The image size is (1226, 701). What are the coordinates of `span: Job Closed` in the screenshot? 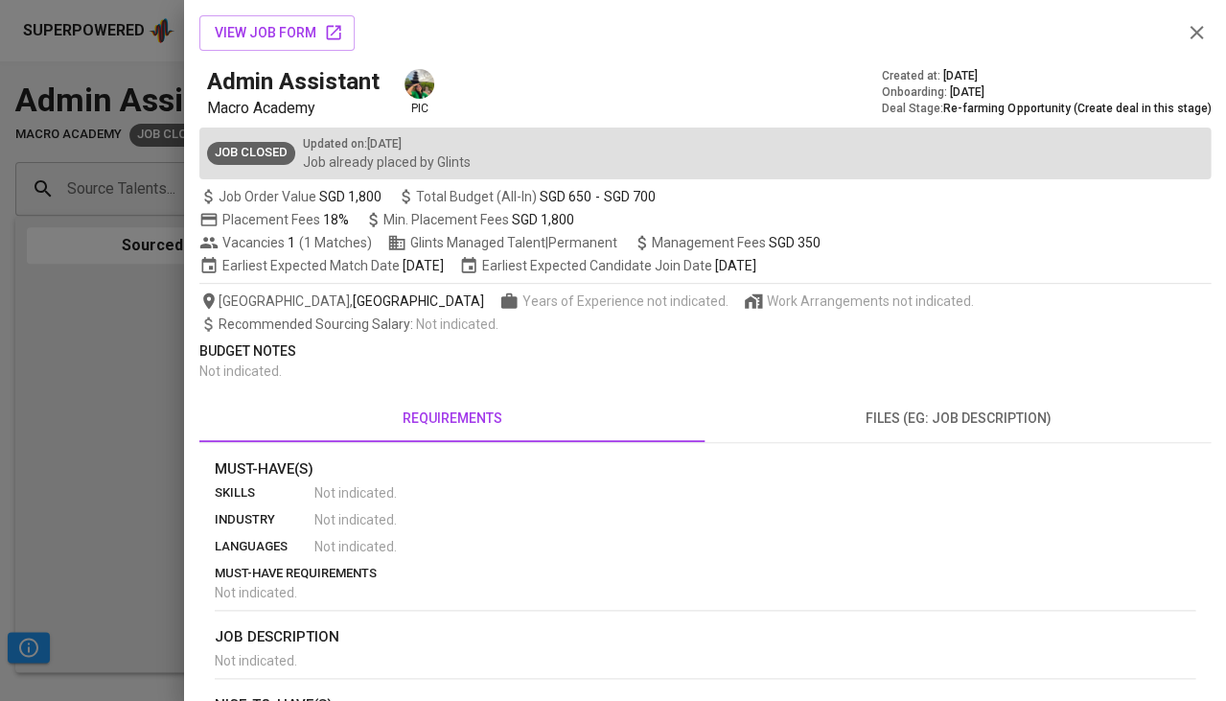 It's located at (251, 152).